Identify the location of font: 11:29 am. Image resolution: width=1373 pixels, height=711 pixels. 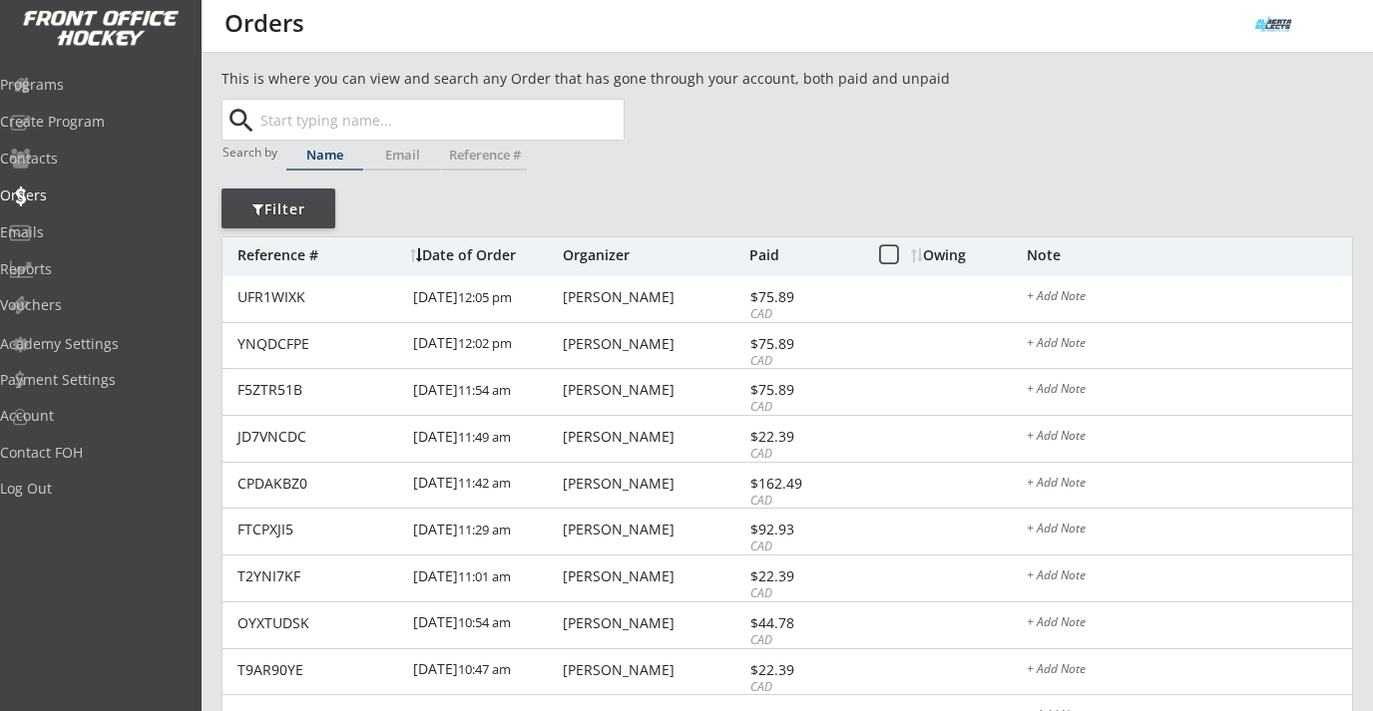
(484, 530).